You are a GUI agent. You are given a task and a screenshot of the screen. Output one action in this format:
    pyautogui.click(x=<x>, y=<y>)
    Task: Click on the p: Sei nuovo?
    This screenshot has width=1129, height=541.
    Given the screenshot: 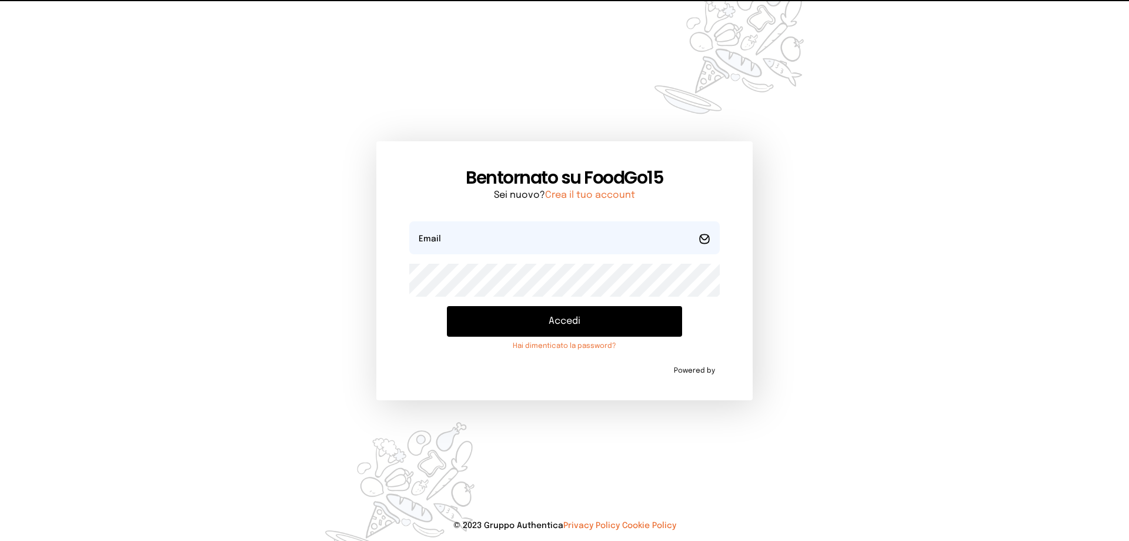 What is the action you would take?
    pyautogui.click(x=565, y=195)
    